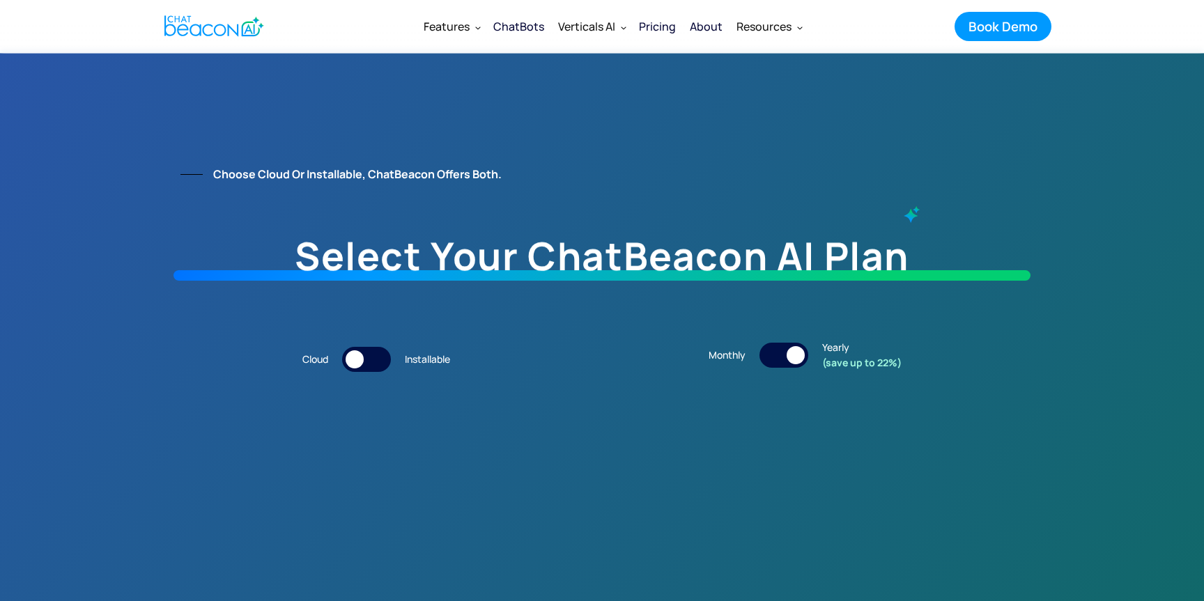 The image size is (1204, 601). What do you see at coordinates (212, 26) in the screenshot?
I see `a: home` at bounding box center [212, 26].